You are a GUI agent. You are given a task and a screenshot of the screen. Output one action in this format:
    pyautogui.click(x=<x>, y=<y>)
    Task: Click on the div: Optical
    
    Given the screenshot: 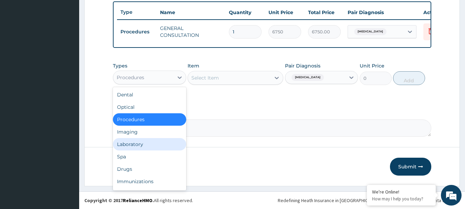 What is the action you would take?
    pyautogui.click(x=149, y=107)
    